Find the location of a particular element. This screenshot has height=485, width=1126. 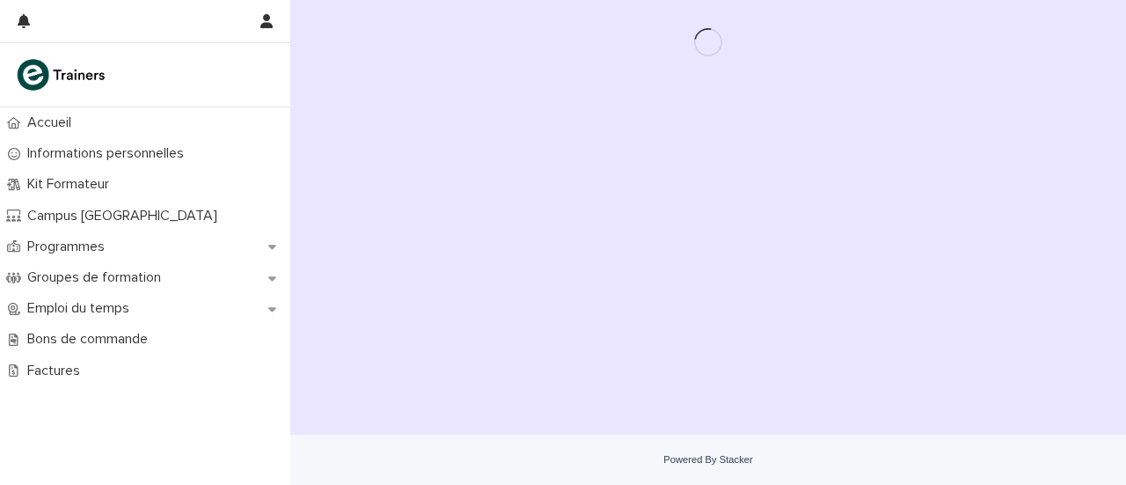

p: Groupes de formation is located at coordinates (98, 277).